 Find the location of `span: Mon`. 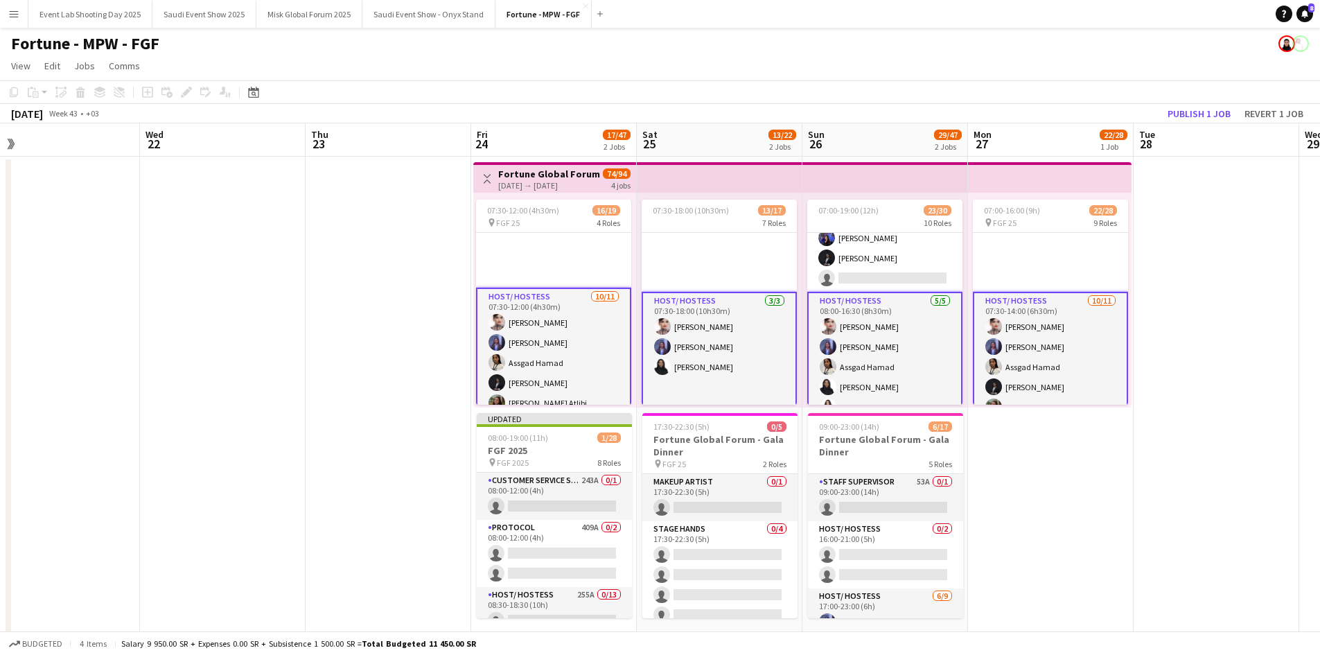

span: Mon is located at coordinates (983, 134).